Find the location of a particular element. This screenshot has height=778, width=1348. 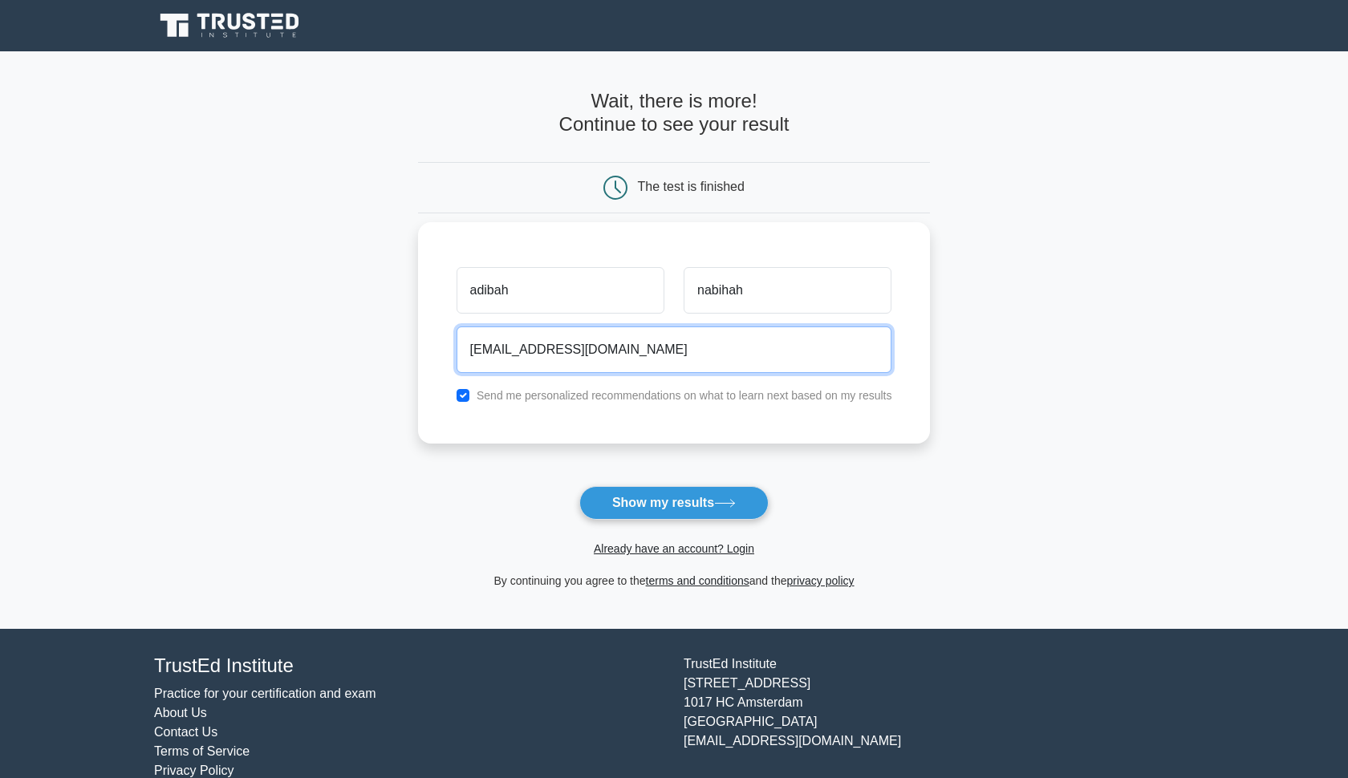

a: Terms of Service is located at coordinates (201, 751).